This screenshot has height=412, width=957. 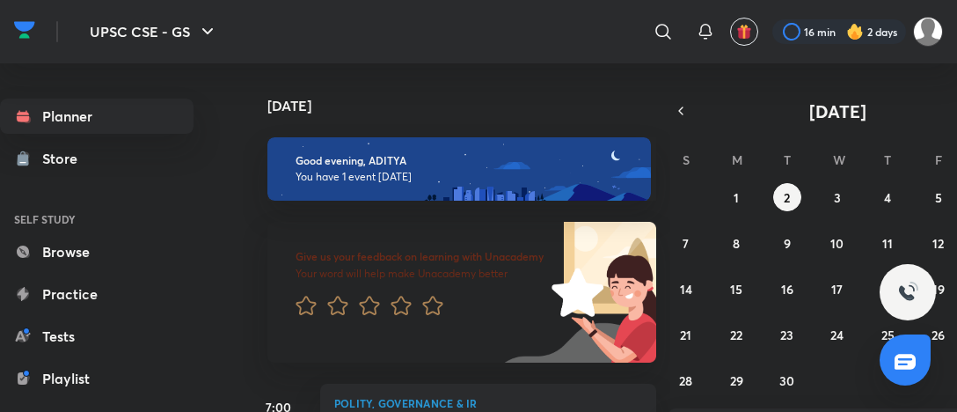 What do you see at coordinates (838, 289) in the screenshot?
I see `button: September 17, 2025` at bounding box center [838, 289].